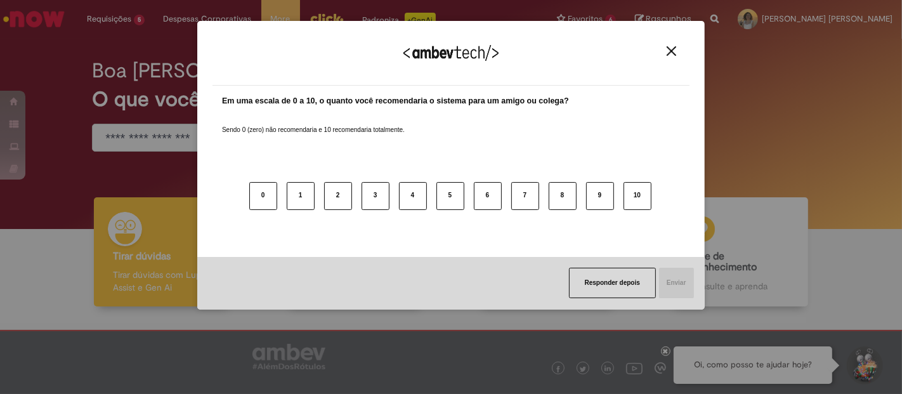 This screenshot has width=902, height=394. What do you see at coordinates (395, 101) in the screenshot?
I see `label: Em uma escala de 0 a 10, o quanto você recomendaria o sistema para um amigo ou colega?` at bounding box center [395, 101].